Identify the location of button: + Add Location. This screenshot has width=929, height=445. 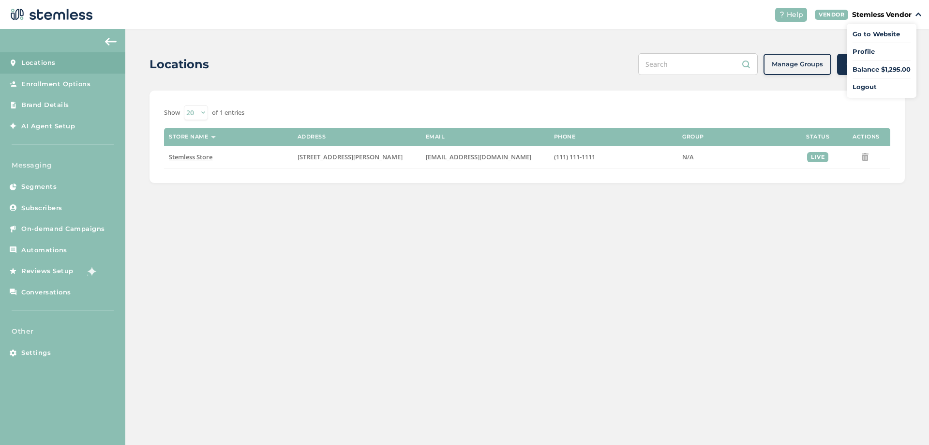
(871, 64).